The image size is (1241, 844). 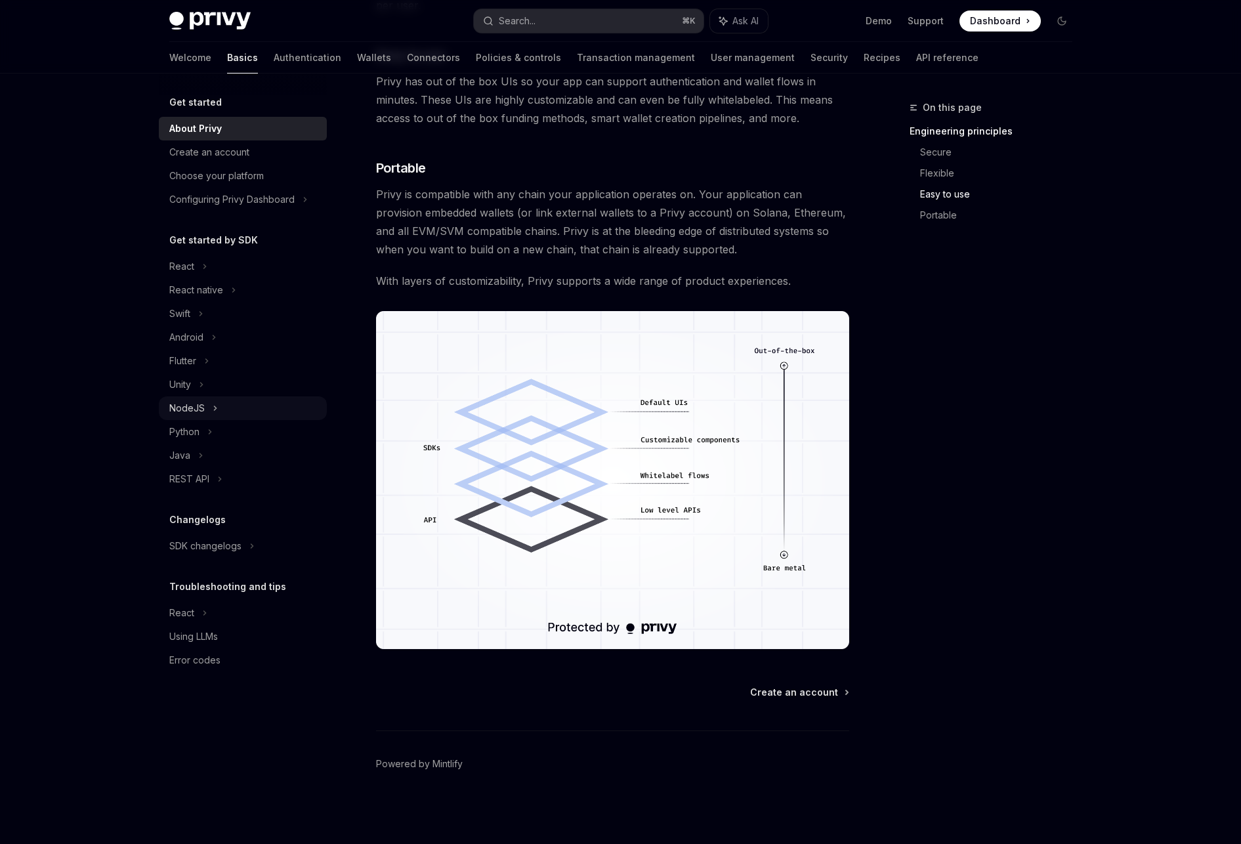 I want to click on div: Create an account, so click(x=209, y=152).